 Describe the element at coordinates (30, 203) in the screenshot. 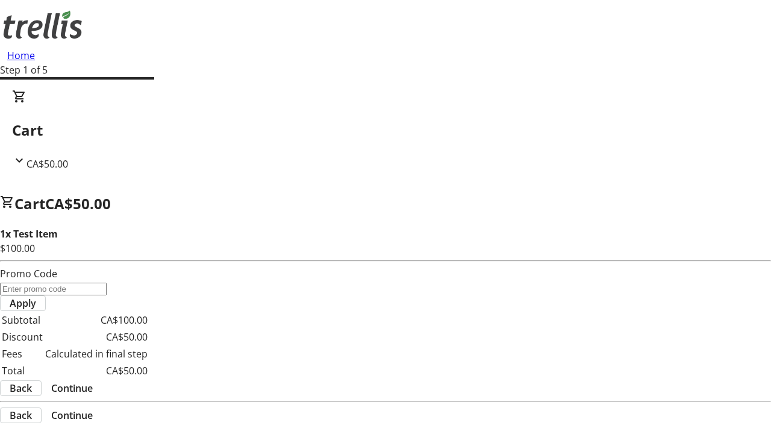

I see `span: Cart` at that location.